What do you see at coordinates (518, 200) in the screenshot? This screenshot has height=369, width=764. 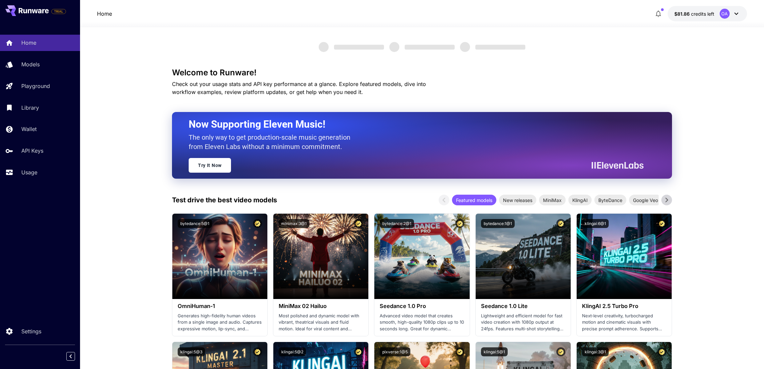 I see `div: New releases` at bounding box center [518, 200].